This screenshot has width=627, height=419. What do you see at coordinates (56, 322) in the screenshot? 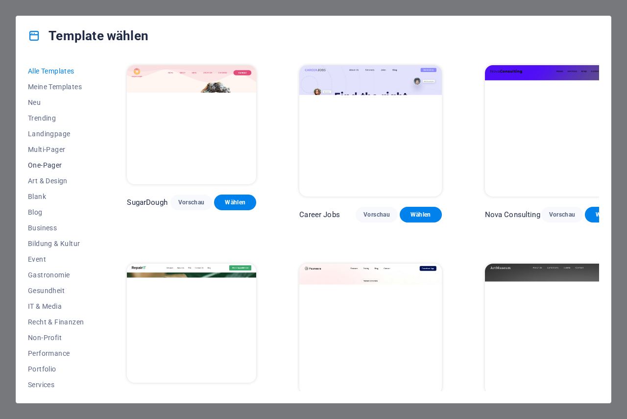
I see `button: Recht & Finanzen` at bounding box center [56, 322].